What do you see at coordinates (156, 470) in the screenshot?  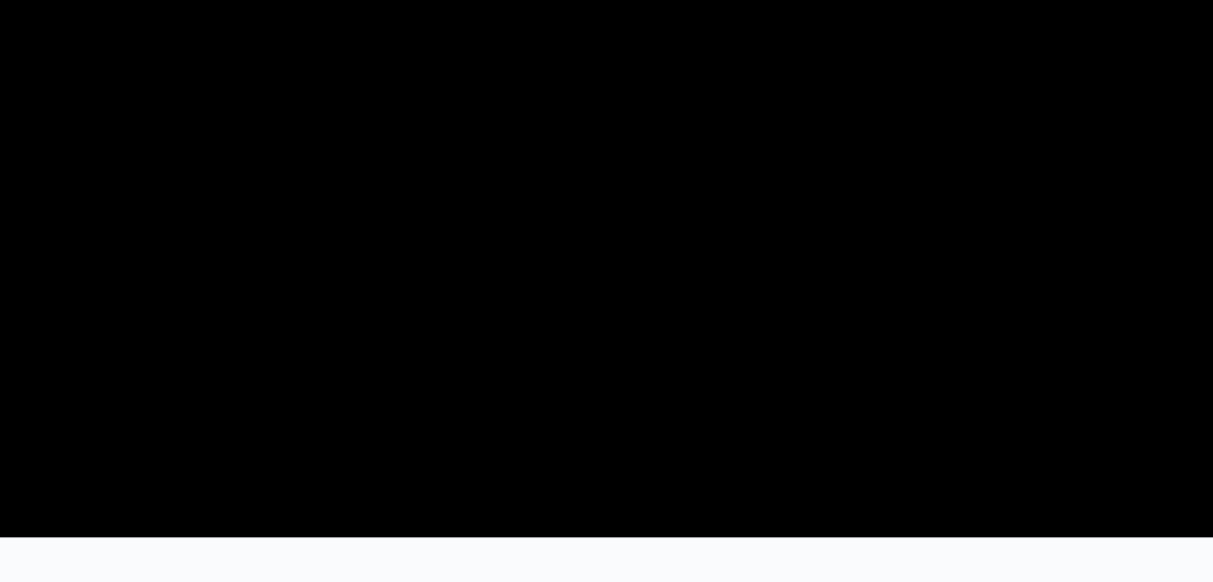 I see `a: 대화` at bounding box center [156, 470].